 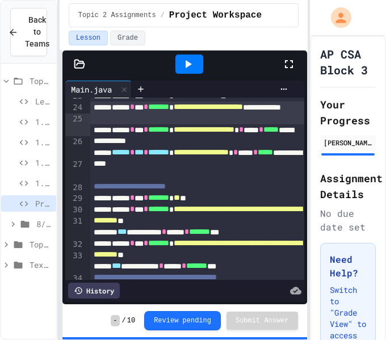 I want to click on div: No due date set, so click(x=348, y=220).